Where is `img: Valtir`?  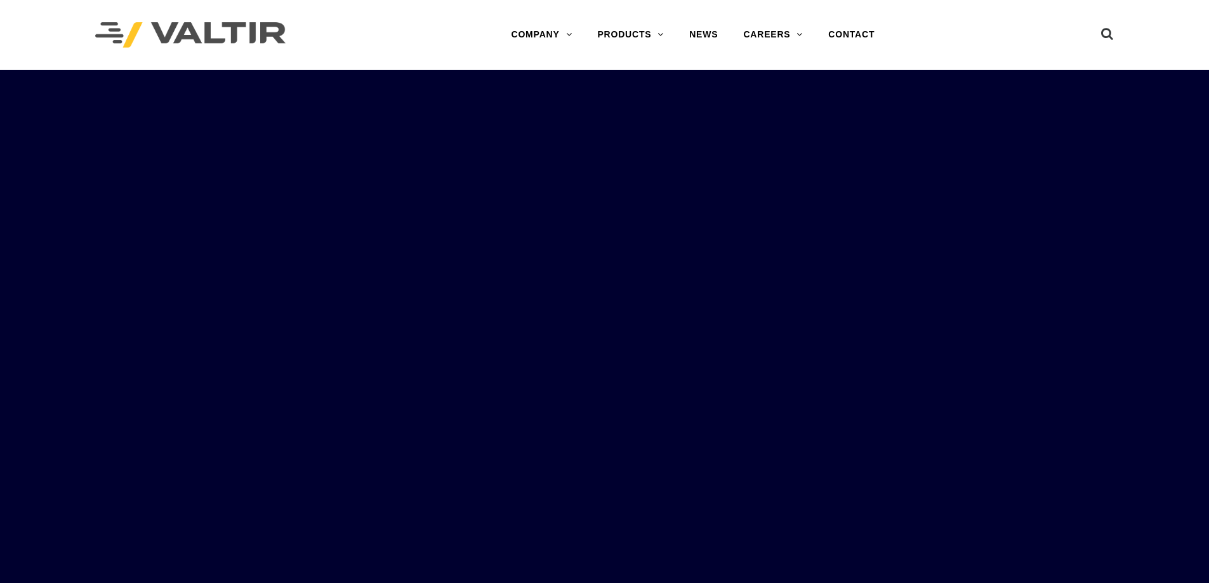 img: Valtir is located at coordinates (190, 35).